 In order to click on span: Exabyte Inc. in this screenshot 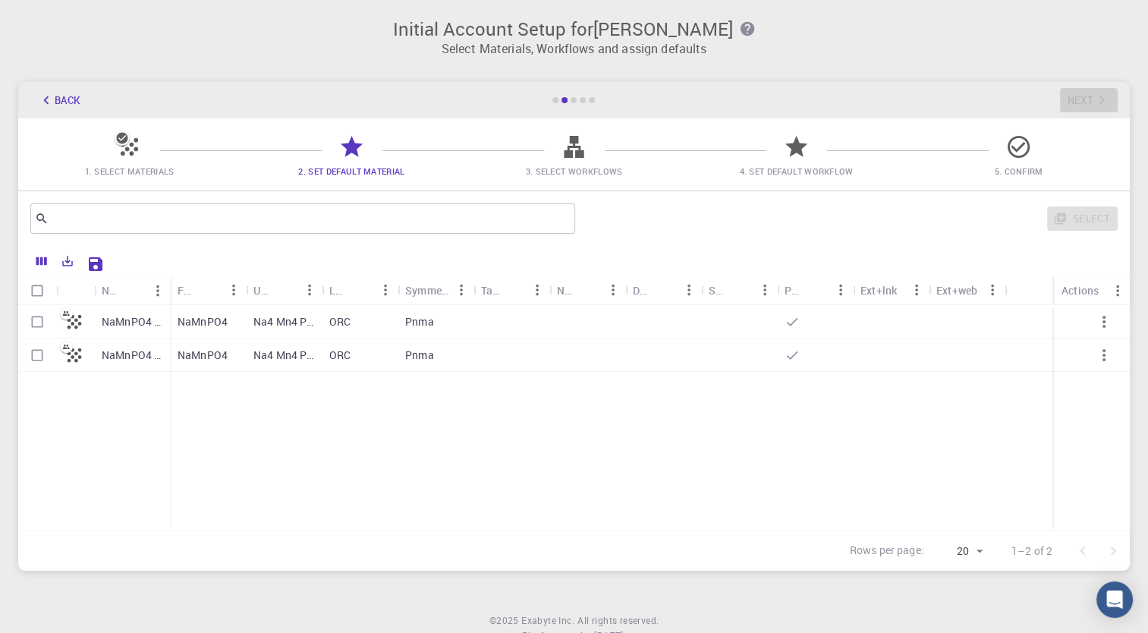, I will do `click(548, 620)`.